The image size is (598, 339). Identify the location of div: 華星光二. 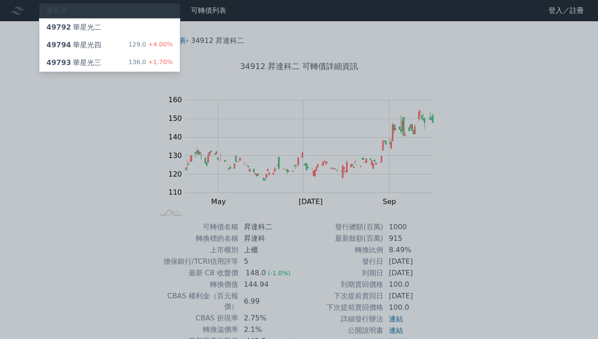
(74, 27).